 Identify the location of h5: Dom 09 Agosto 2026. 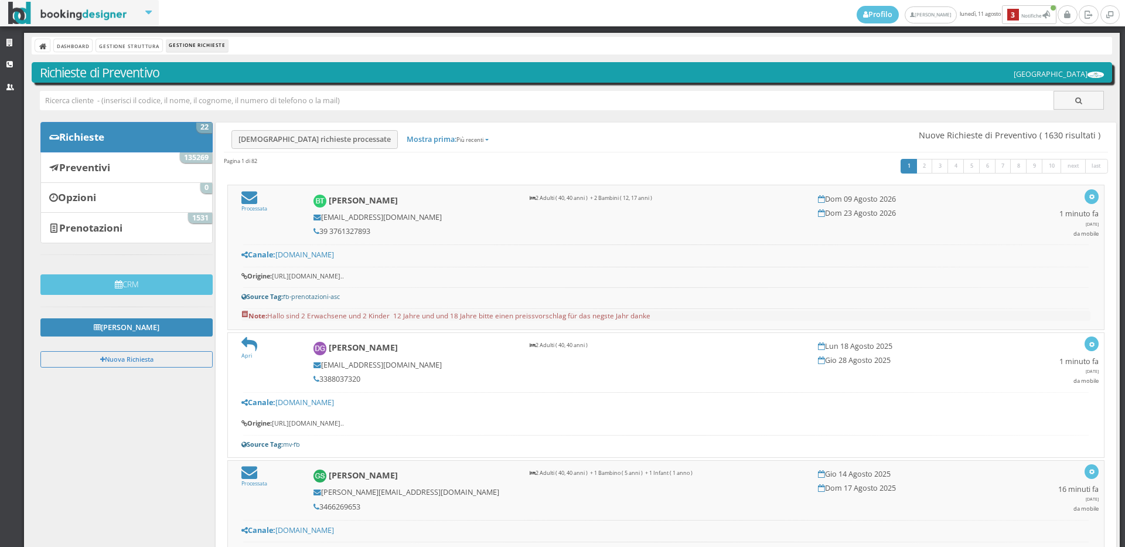
(918, 199).